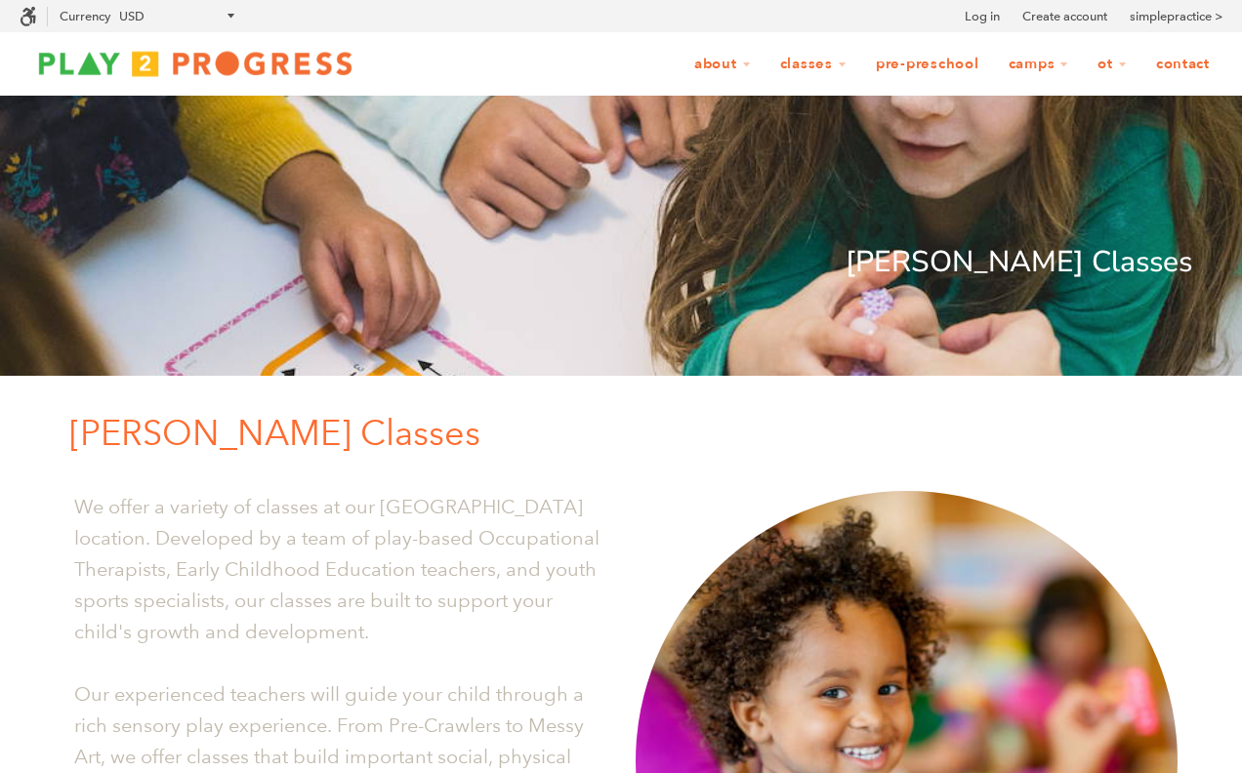 The image size is (1242, 773). I want to click on a: Create account, so click(1064, 17).